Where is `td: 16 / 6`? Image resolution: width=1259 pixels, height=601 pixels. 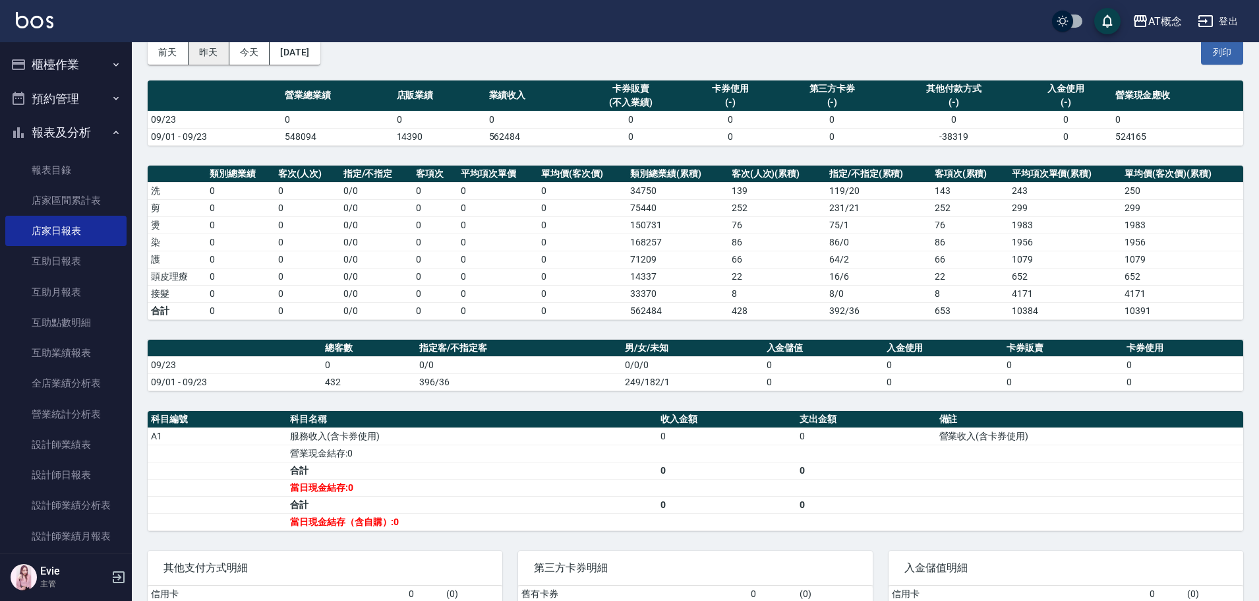 td: 16 / 6 is located at coordinates (879, 276).